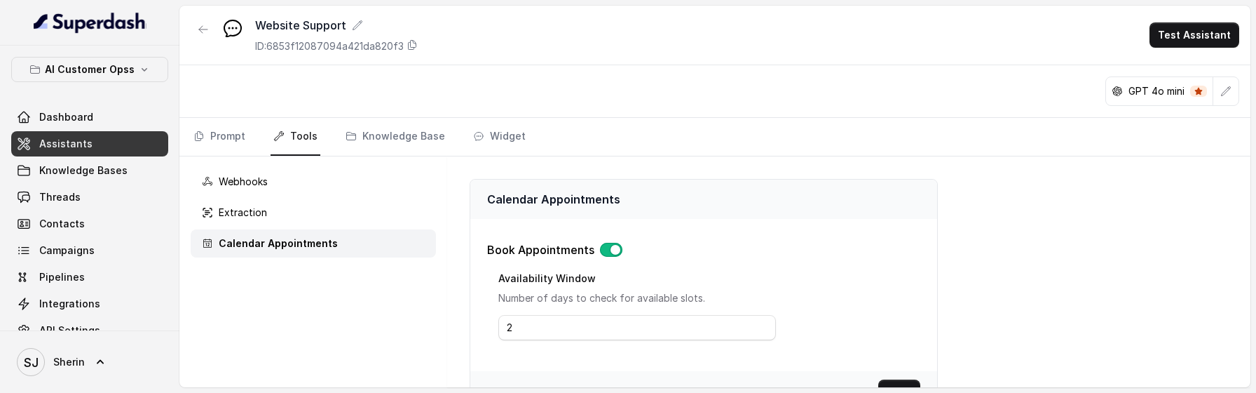 The image size is (1256, 393). I want to click on span: Knowledge Bases, so click(83, 170).